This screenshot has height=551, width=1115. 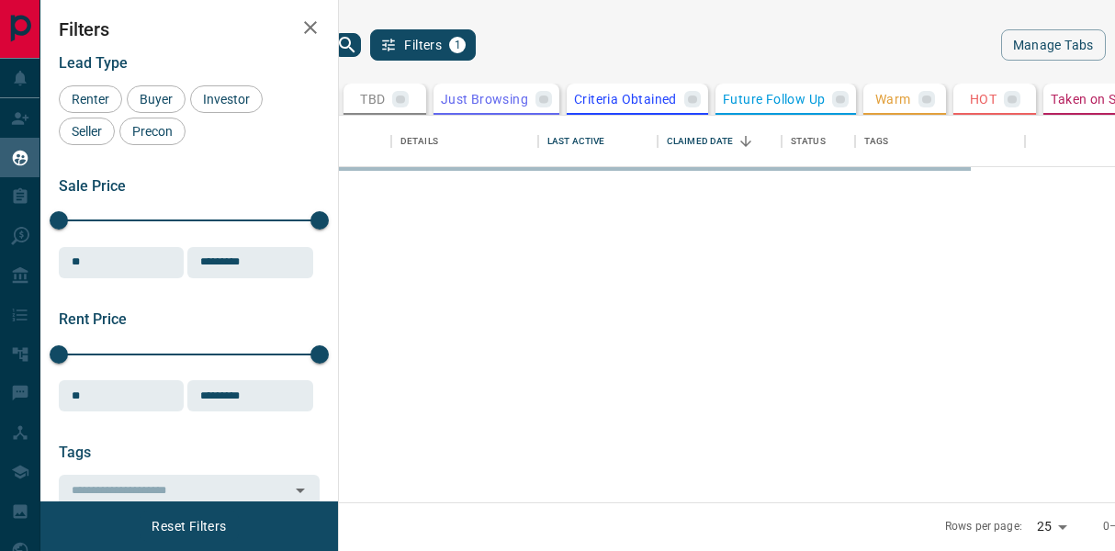 What do you see at coordinates (327, 141) in the screenshot?
I see `div: Name` at bounding box center [327, 141].